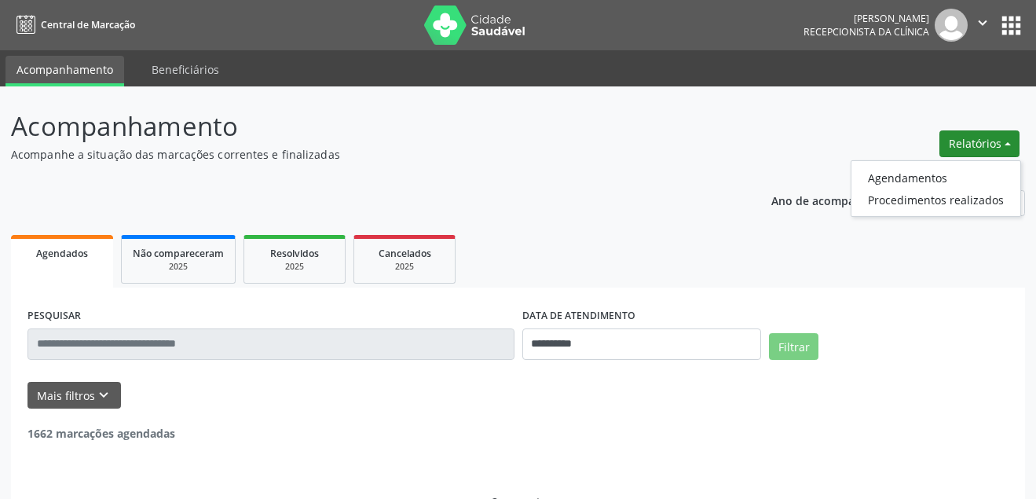  What do you see at coordinates (73, 24) in the screenshot?
I see `a: Central de Marcação` at bounding box center [73, 24].